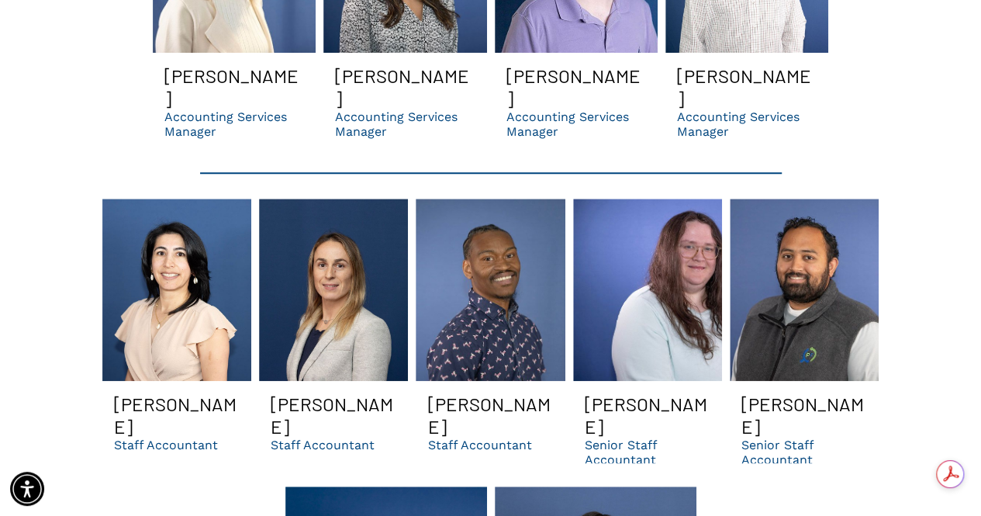  I want to click on a: David smiling | dental cpa and support organization | bookkeeping, tax services in GA, so click(490, 289).